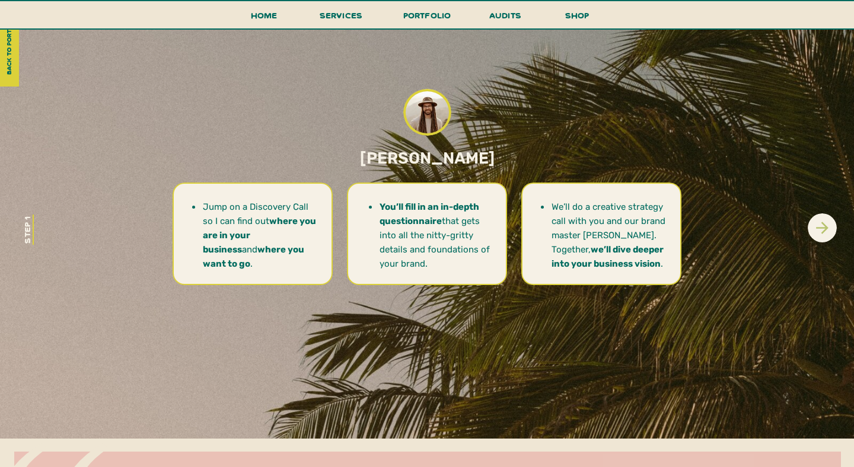  What do you see at coordinates (436, 235) in the screenshot?
I see `li: that gets into all the nitty-gritty details and foundations of your brand.` at bounding box center [436, 235].